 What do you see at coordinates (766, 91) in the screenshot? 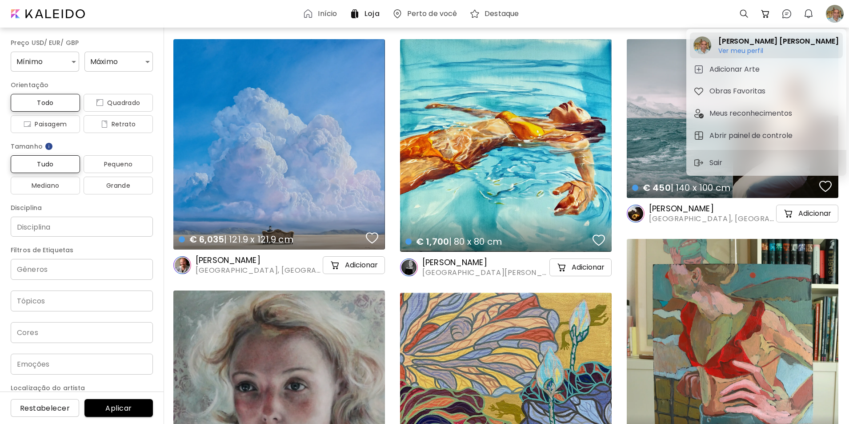
I see `button: tabObras Favoritas` at bounding box center [766, 91].